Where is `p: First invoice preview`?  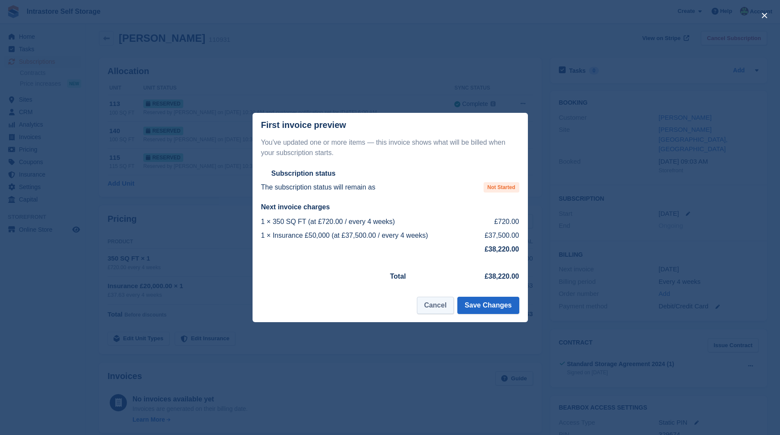
p: First invoice preview is located at coordinates (304, 125).